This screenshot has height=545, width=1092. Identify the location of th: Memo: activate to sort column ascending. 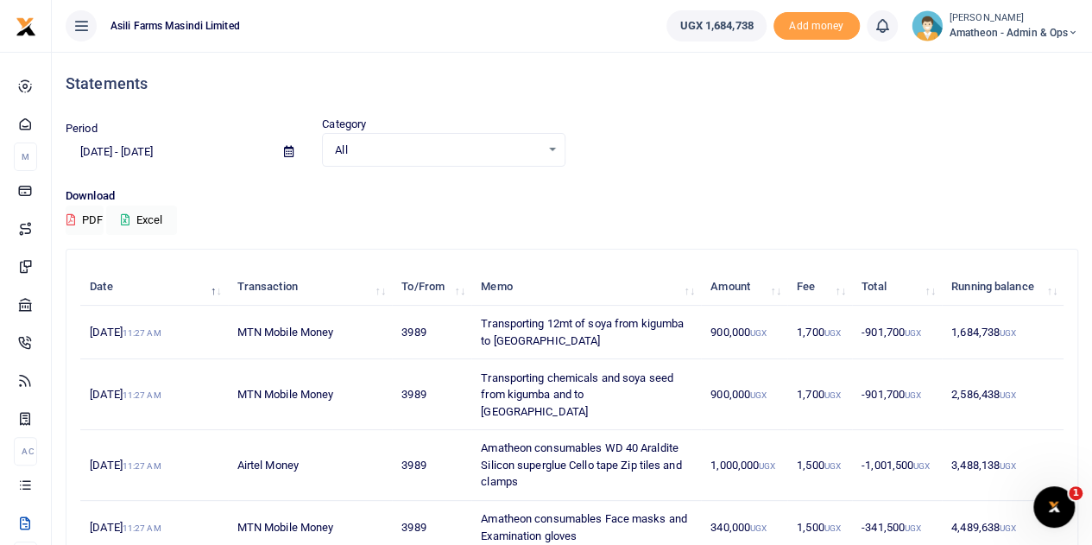
(586, 287).